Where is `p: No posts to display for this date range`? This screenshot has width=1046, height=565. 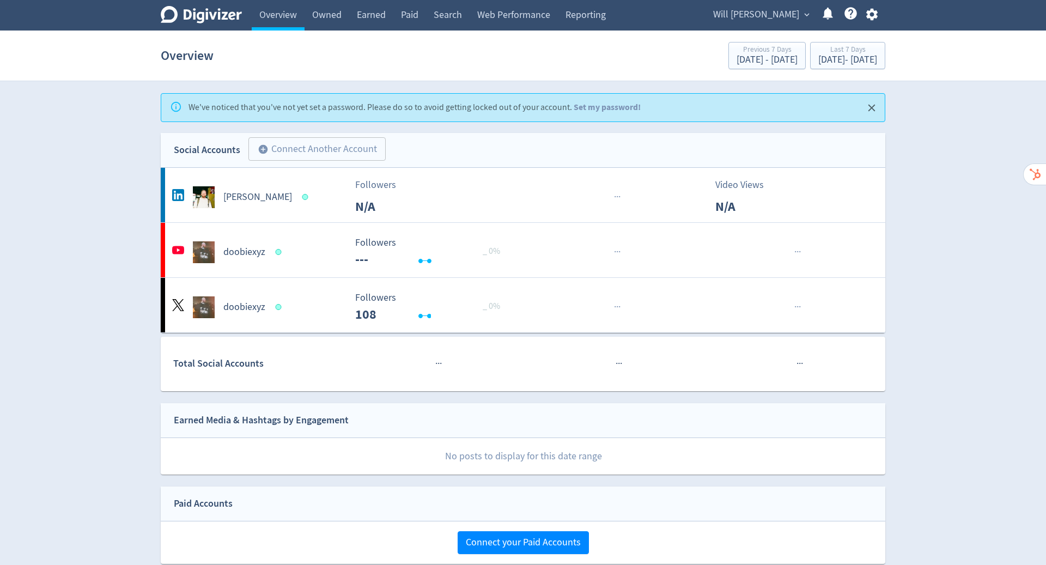 p: No posts to display for this date range is located at coordinates (523, 456).